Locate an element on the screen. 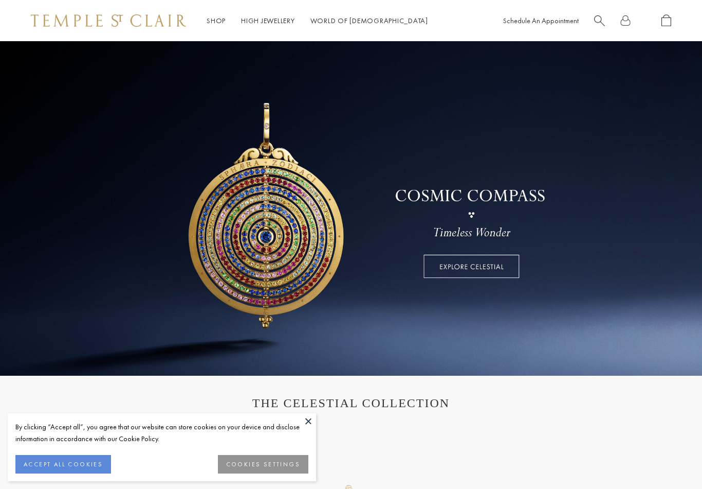  h1: THE CELESTIAL COLLECTION is located at coordinates (351, 403).